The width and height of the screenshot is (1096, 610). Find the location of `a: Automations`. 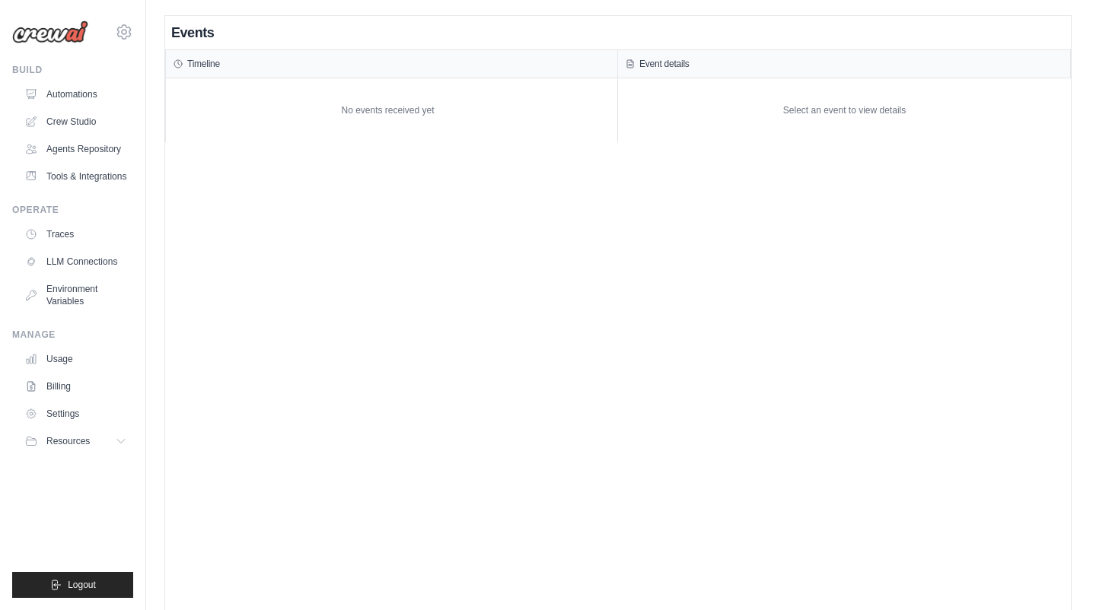

a: Automations is located at coordinates (75, 94).